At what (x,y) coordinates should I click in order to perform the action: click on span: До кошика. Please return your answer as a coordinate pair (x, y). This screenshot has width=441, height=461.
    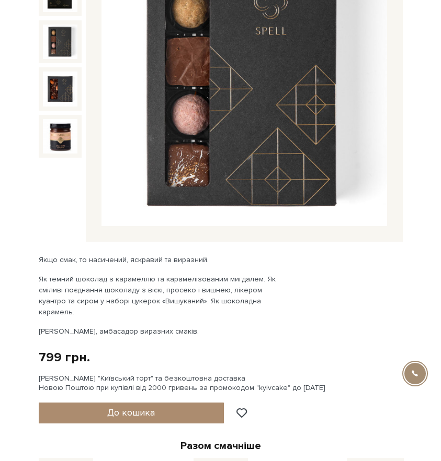
    Looking at the image, I should click on (131, 413).